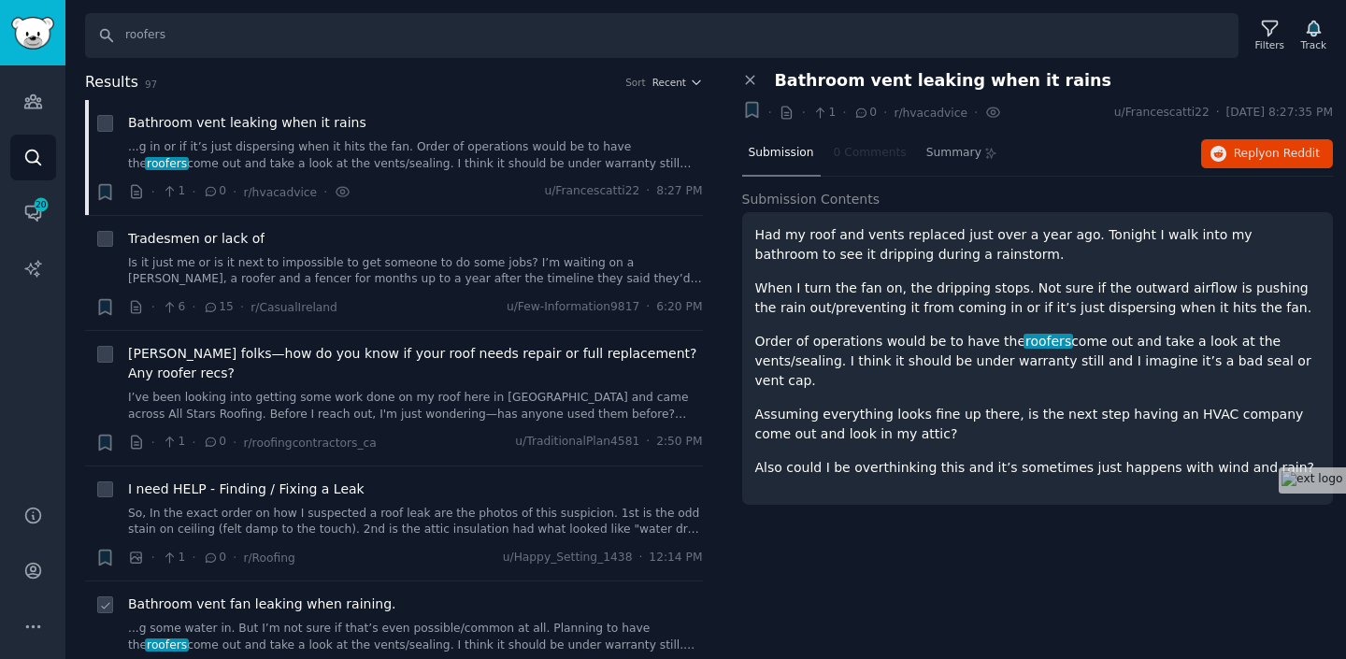 The width and height of the screenshot is (1346, 659). I want to click on a: Replyon Reddit, so click(1266, 154).